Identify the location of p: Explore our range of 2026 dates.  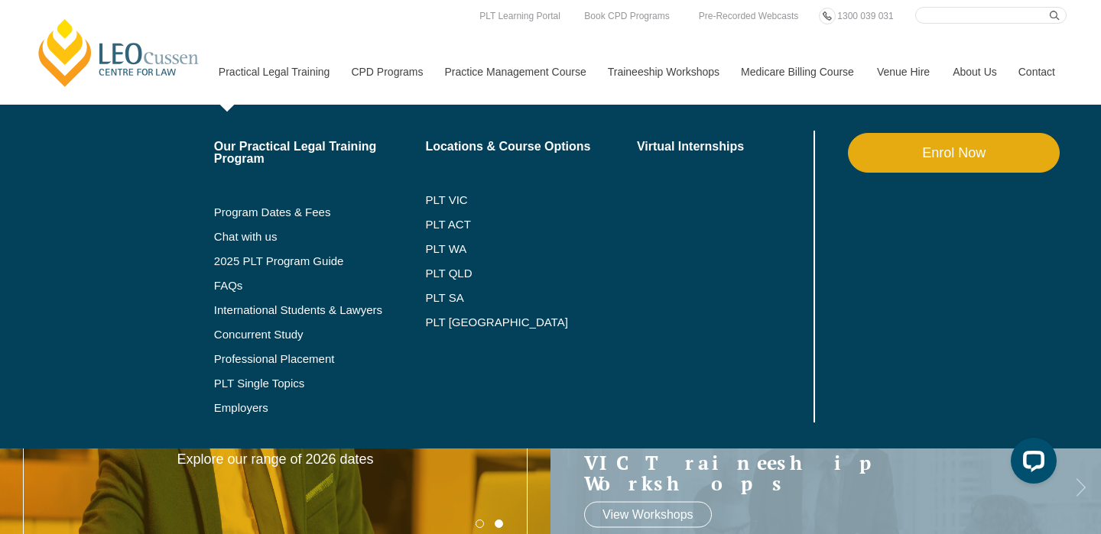
(275, 459).